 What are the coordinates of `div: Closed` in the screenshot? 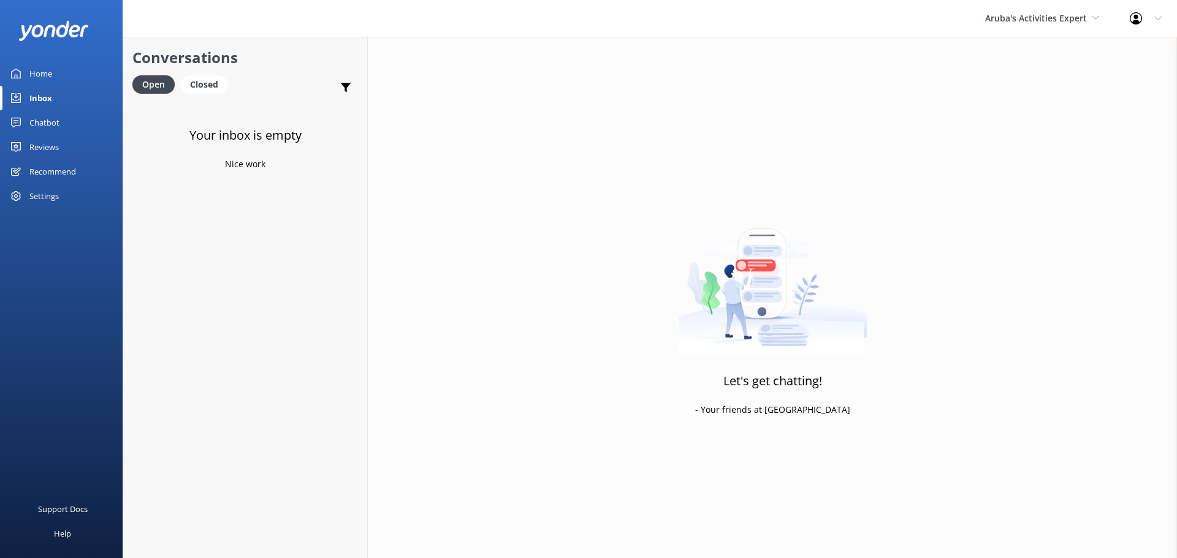 It's located at (204, 85).